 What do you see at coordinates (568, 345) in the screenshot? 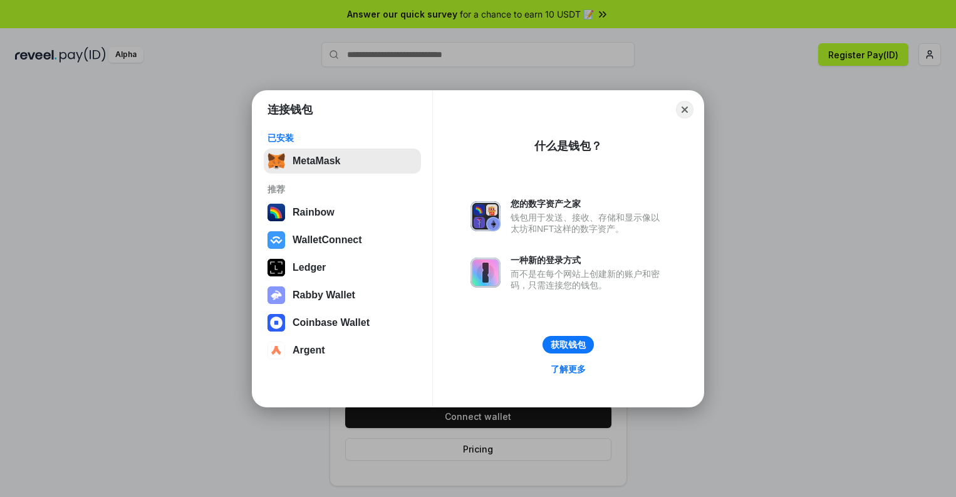
I see `div: 获取钱包` at bounding box center [568, 345].